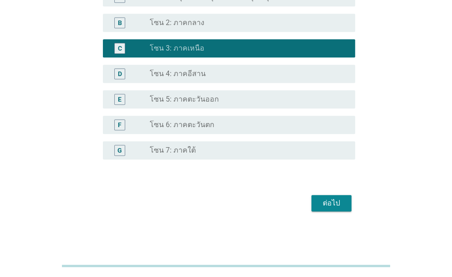 The width and height of the screenshot is (452, 277). I want to click on button: ต่อไป, so click(331, 203).